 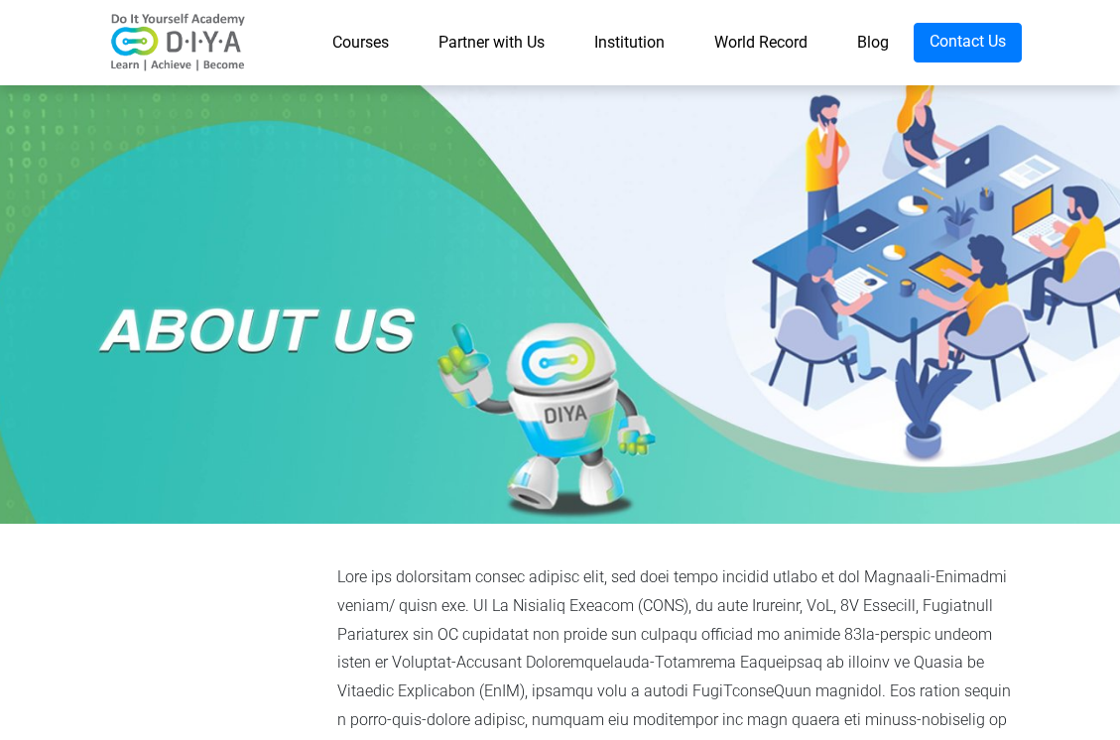 What do you see at coordinates (873, 43) in the screenshot?
I see `a: Blog` at bounding box center [873, 43].